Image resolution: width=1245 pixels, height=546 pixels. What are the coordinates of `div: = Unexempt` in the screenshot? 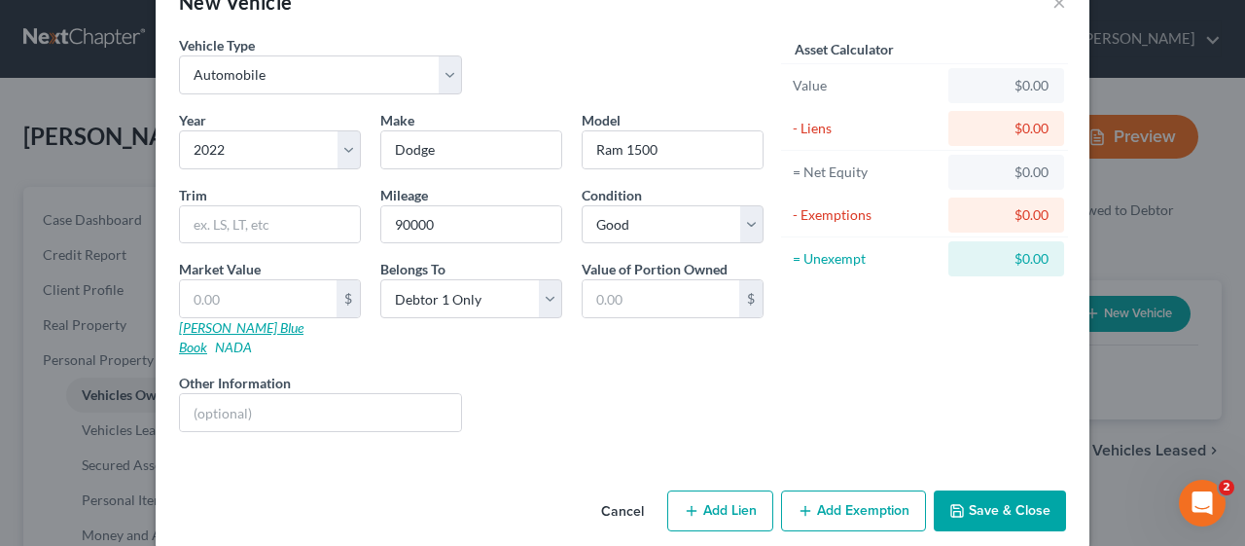 It's located at (866, 259).